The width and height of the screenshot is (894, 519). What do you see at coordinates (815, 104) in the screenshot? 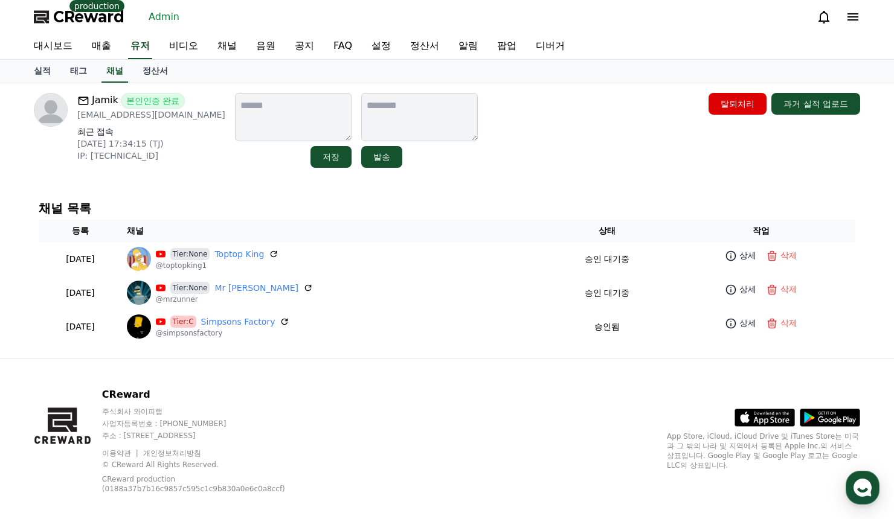
I see `button: 과거 실적 업로드` at bounding box center [815, 104].